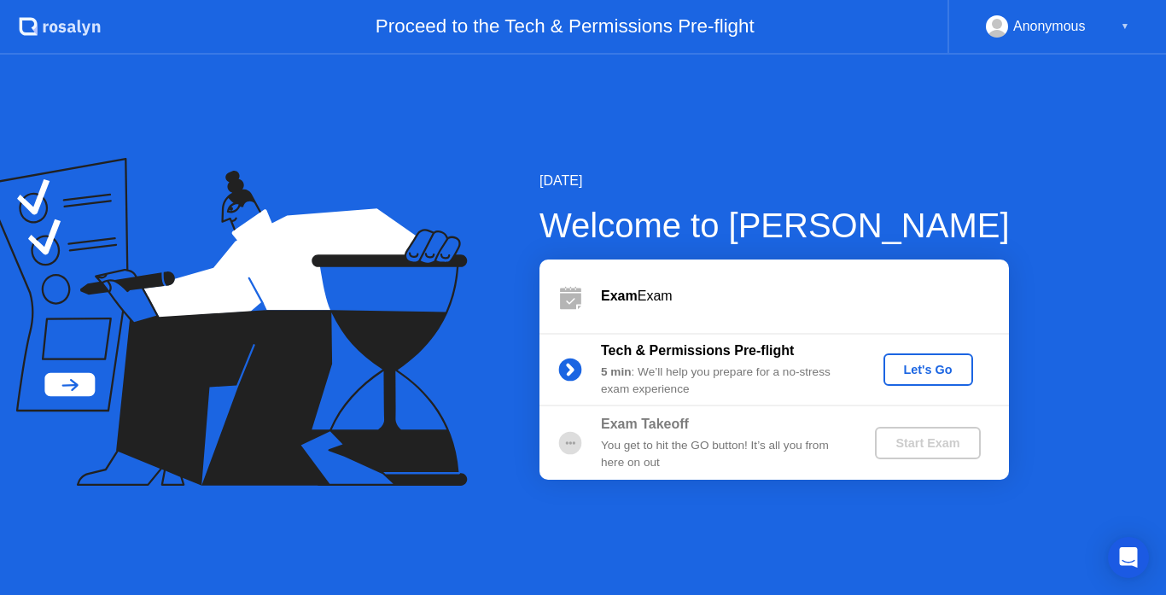 The width and height of the screenshot is (1166, 595). What do you see at coordinates (724, 381) in the screenshot?
I see `div: : We’ll help you prepare for a no-stress exam experience` at bounding box center [724, 381].